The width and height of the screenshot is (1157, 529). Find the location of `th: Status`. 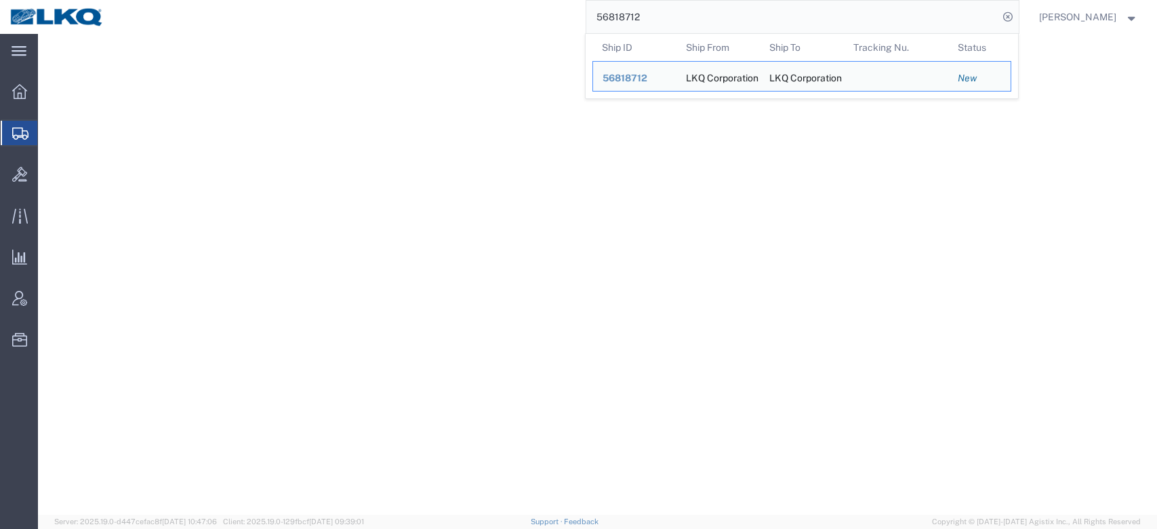

th: Status is located at coordinates (979, 47).